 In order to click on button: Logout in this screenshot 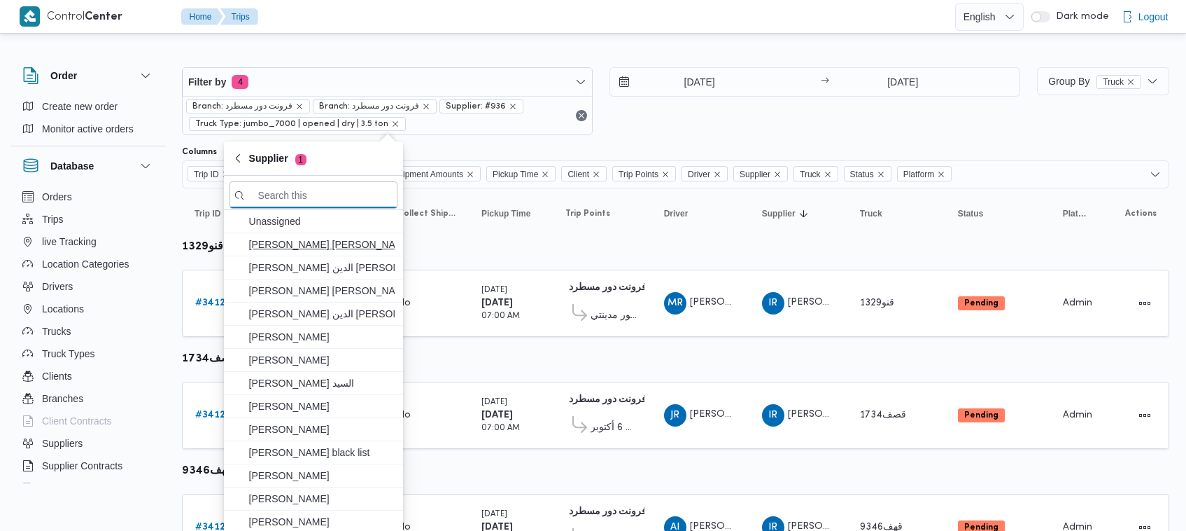, I will do `click(1145, 17)`.